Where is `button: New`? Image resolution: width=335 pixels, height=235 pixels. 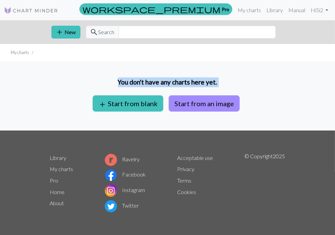 button: New is located at coordinates (66, 32).